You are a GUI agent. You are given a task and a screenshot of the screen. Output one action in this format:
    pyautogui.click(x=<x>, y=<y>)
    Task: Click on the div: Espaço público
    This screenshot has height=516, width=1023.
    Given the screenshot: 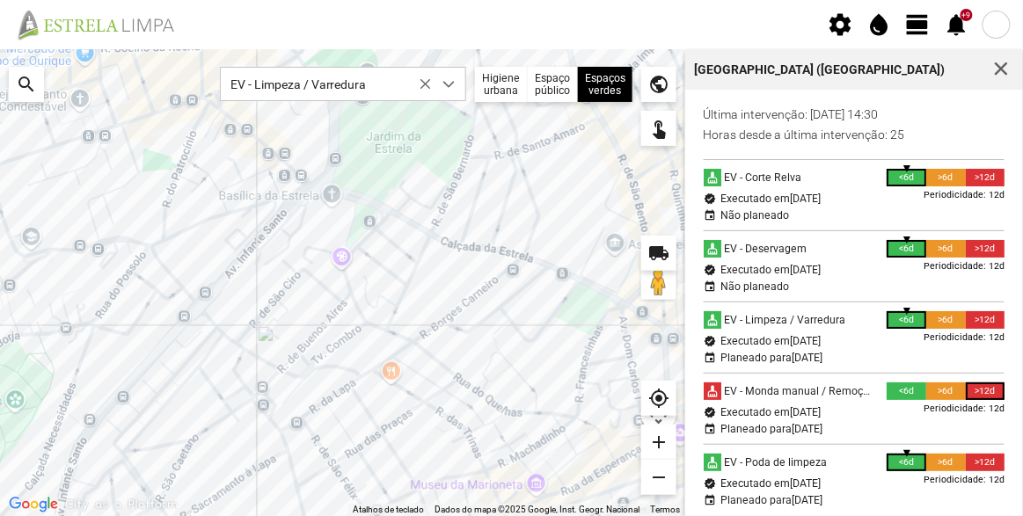 What is the action you would take?
    pyautogui.click(x=552, y=84)
    